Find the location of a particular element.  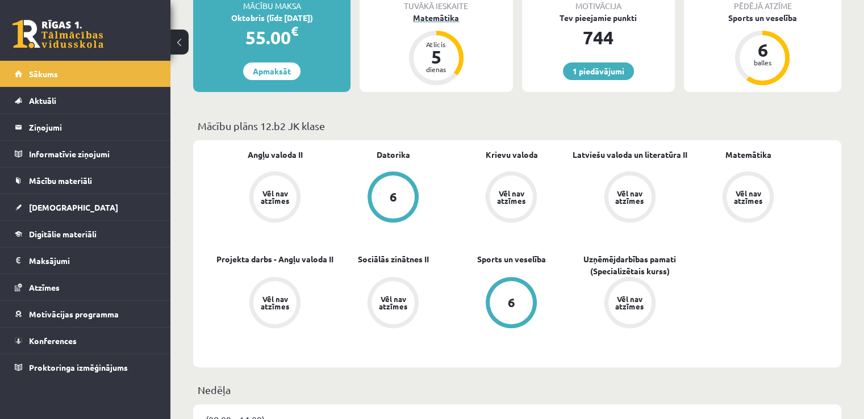

a: Digitālie materiāli is located at coordinates (85, 234).